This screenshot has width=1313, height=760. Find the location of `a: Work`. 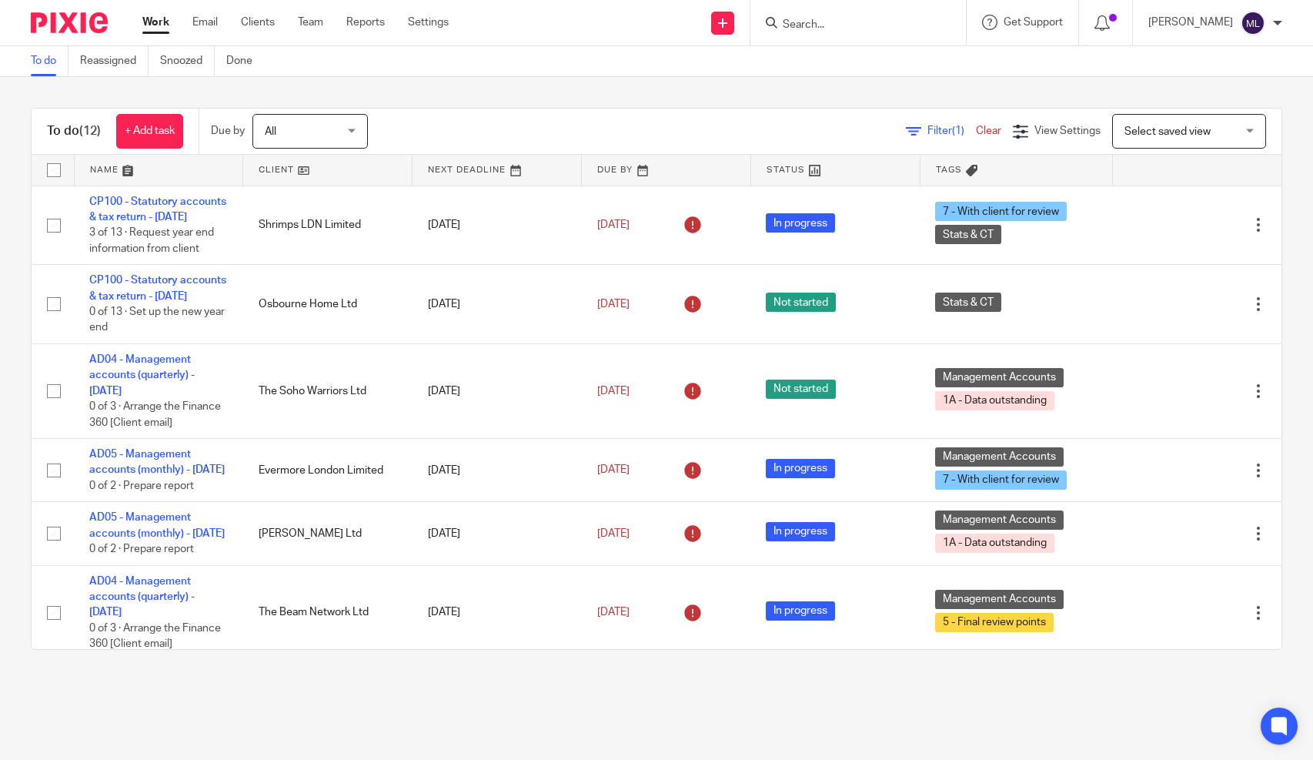

a: Work is located at coordinates (156, 22).